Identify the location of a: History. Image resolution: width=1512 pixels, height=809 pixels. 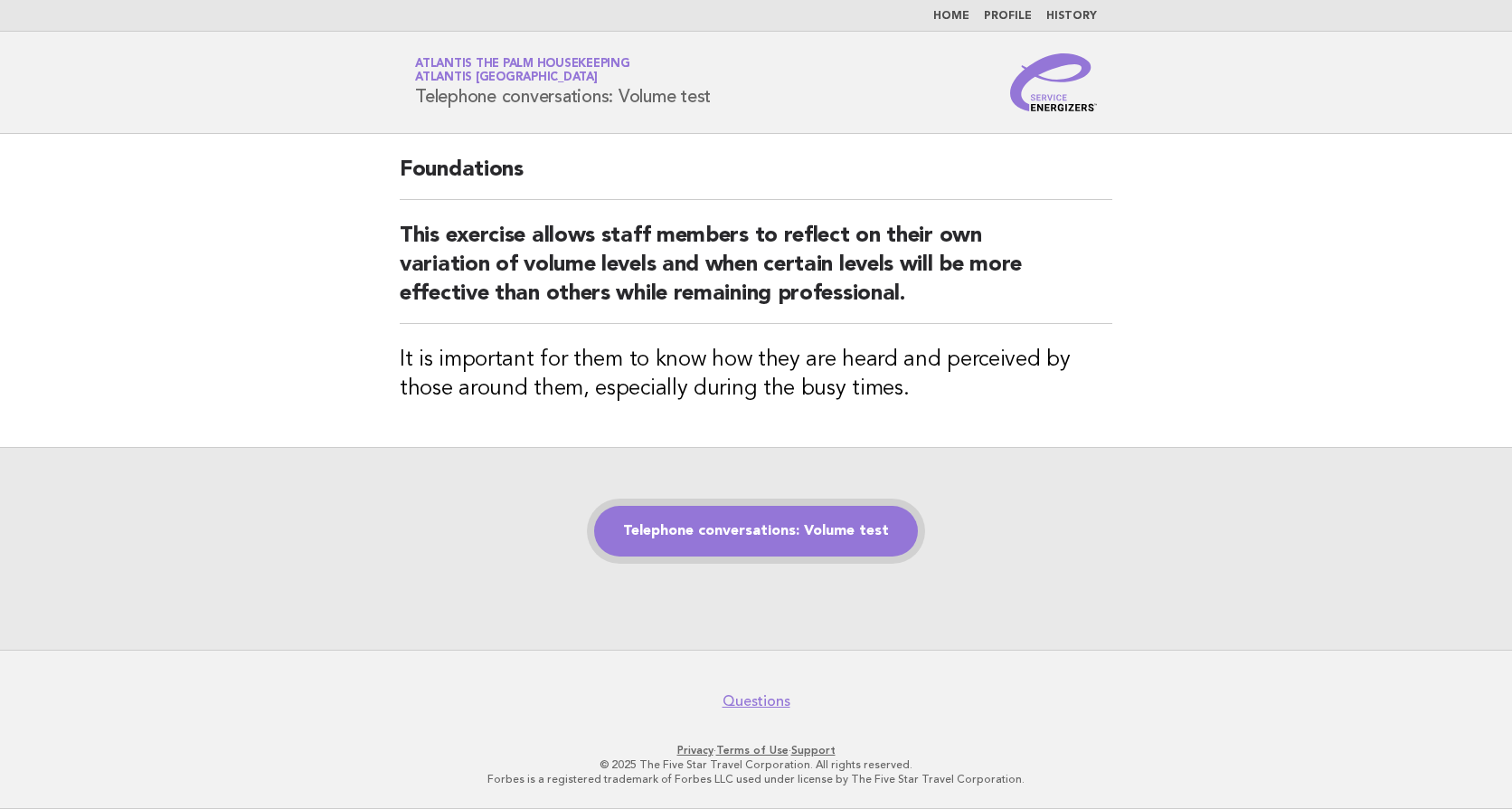
(1072, 16).